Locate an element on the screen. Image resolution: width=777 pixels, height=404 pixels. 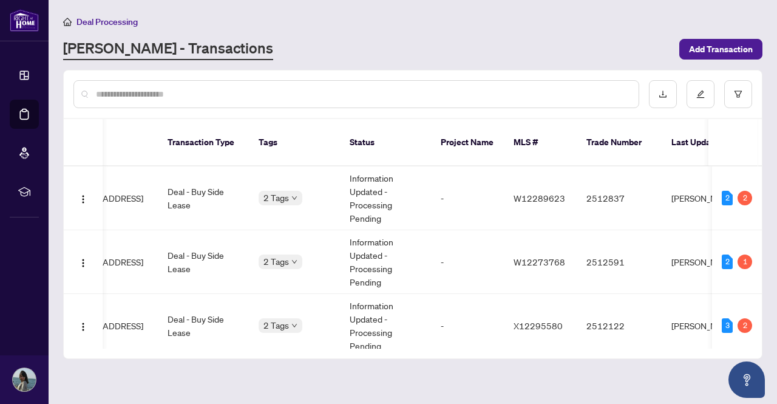
button: Add Transaction is located at coordinates (721, 49).